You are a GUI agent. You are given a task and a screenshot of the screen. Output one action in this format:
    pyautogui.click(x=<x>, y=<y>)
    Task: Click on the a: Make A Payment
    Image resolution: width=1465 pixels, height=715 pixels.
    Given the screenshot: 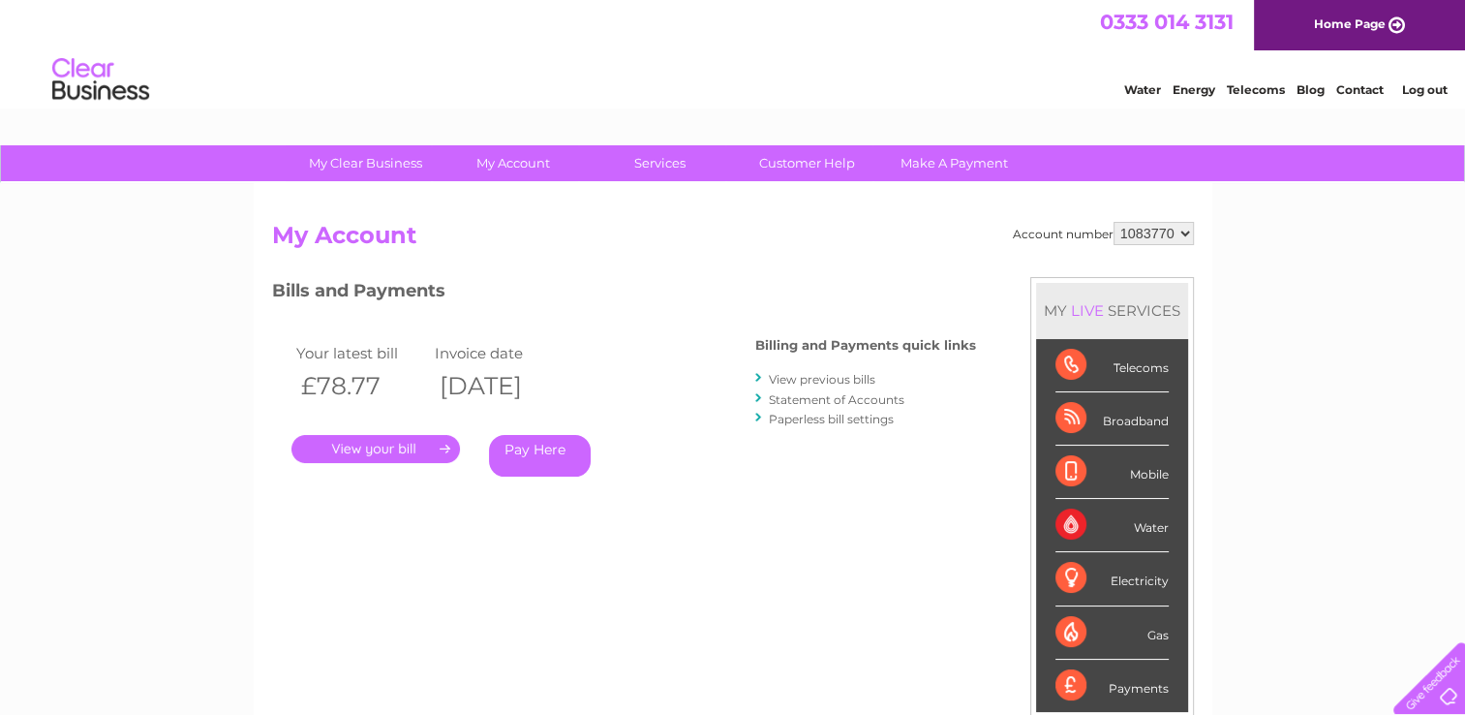 What is the action you would take?
    pyautogui.click(x=954, y=163)
    